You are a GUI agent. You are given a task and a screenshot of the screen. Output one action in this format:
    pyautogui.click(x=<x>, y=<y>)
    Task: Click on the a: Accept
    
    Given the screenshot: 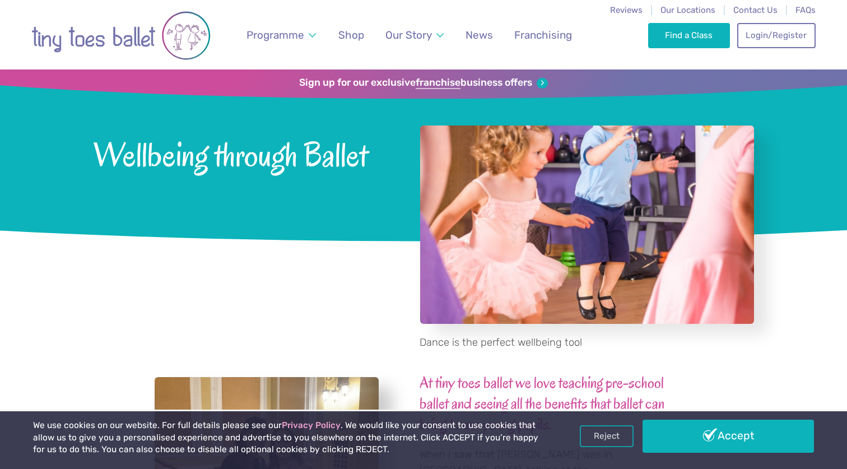 What is the action you would take?
    pyautogui.click(x=728, y=436)
    